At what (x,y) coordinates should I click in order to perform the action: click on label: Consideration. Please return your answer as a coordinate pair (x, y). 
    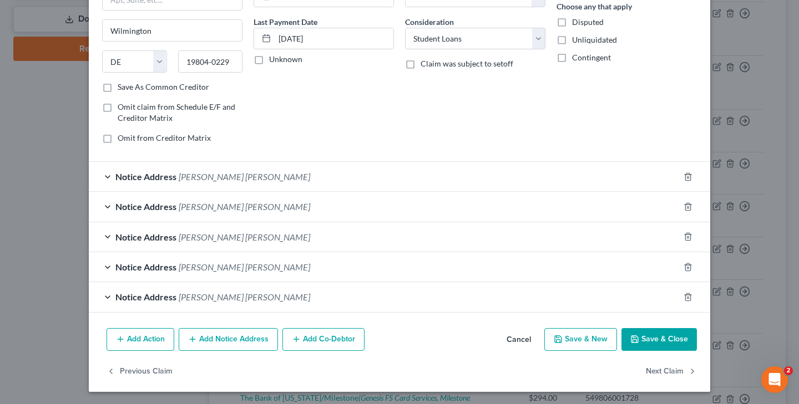
    Looking at the image, I should click on (429, 22).